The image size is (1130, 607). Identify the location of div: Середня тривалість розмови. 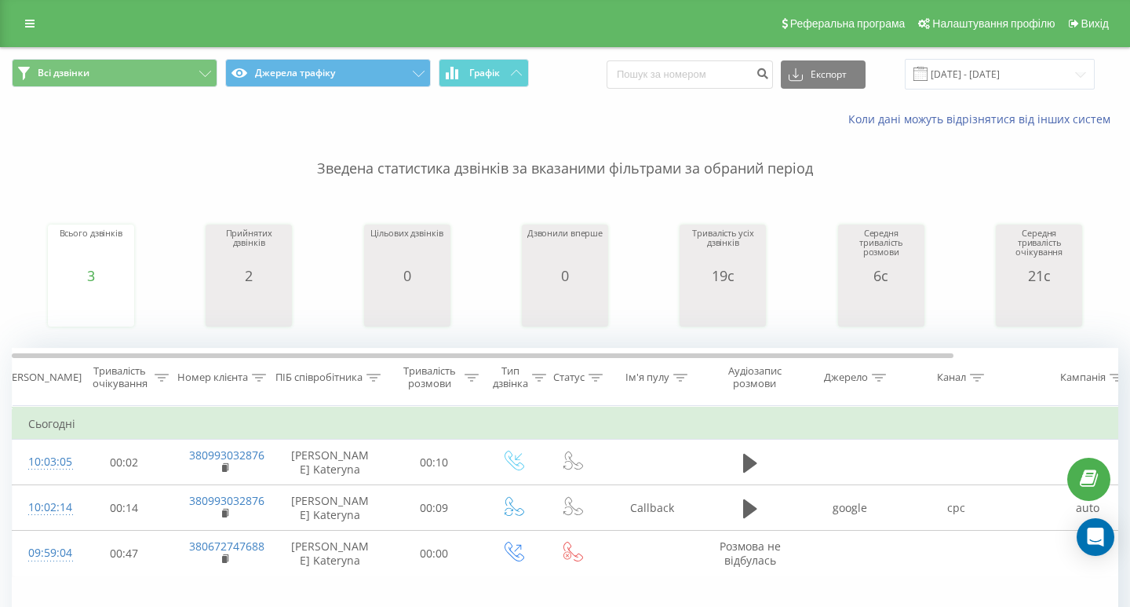
(881, 248).